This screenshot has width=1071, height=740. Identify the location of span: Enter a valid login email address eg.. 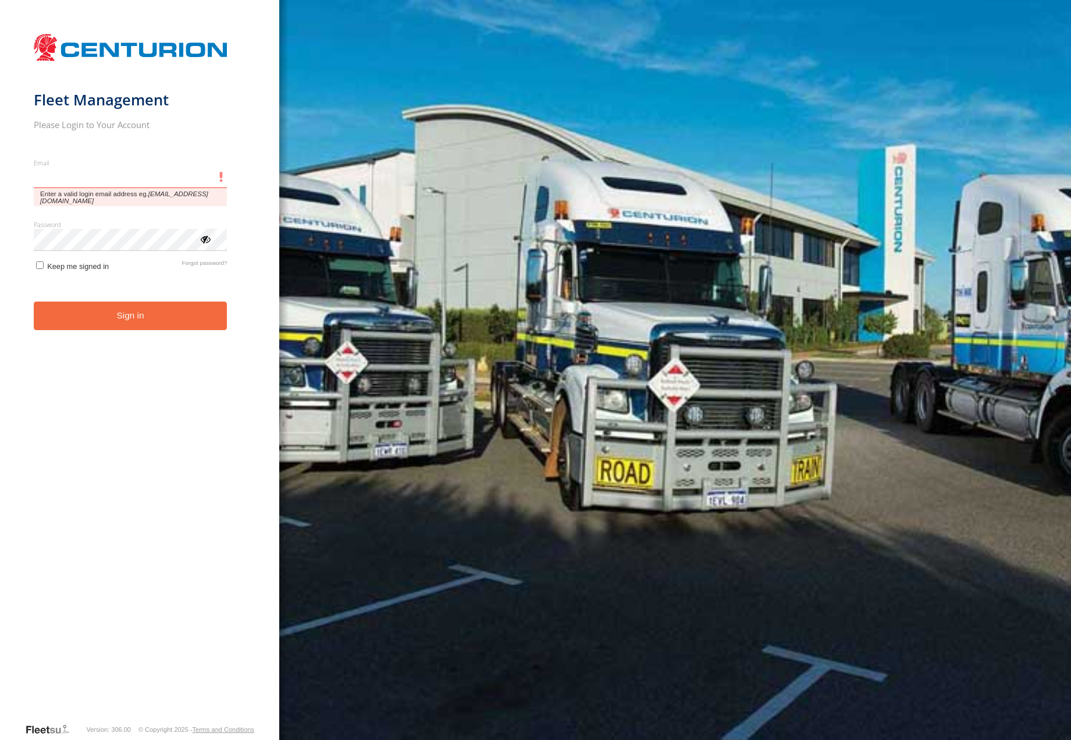
(130, 197).